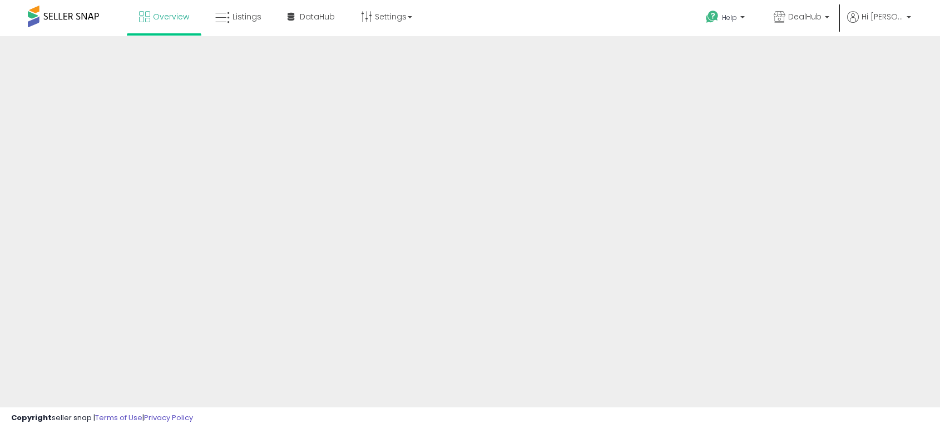  Describe the element at coordinates (171, 17) in the screenshot. I see `span: Overview` at that location.